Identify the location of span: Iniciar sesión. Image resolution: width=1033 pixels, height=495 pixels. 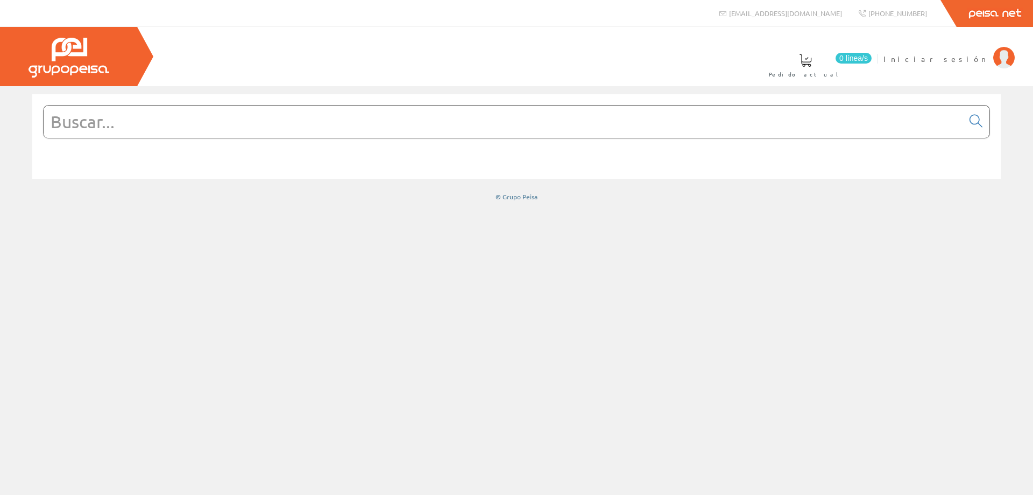
(936, 59).